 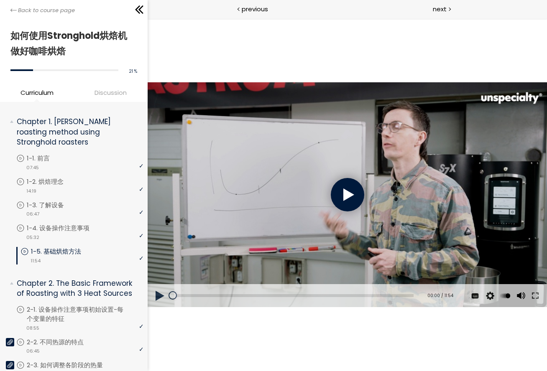 I want to click on div: Change playback rate, so click(x=357, y=278).